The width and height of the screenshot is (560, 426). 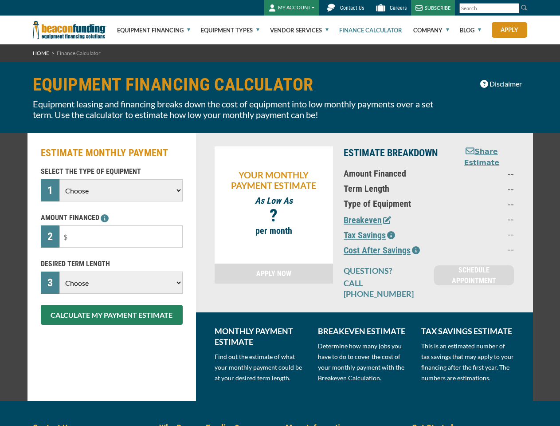 What do you see at coordinates (50, 190) in the screenshot?
I see `div: 1` at bounding box center [50, 190].